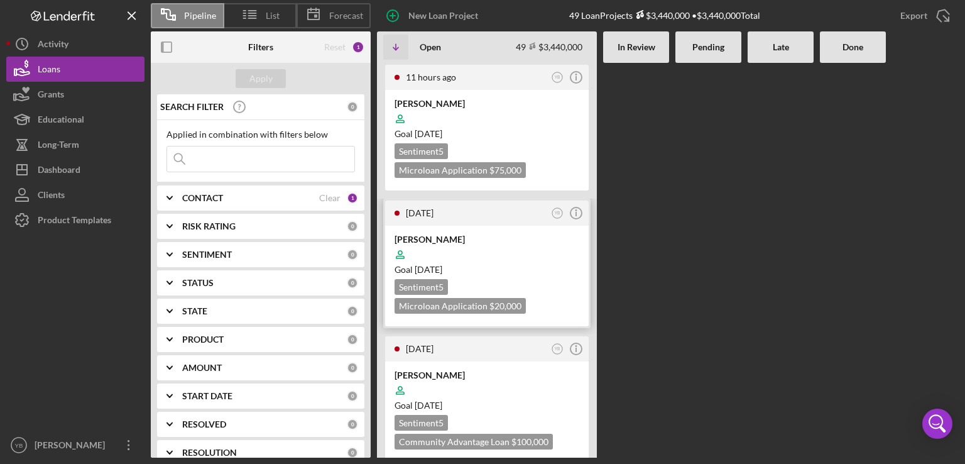 The image size is (965, 464). I want to click on button: Dashboard, so click(75, 170).